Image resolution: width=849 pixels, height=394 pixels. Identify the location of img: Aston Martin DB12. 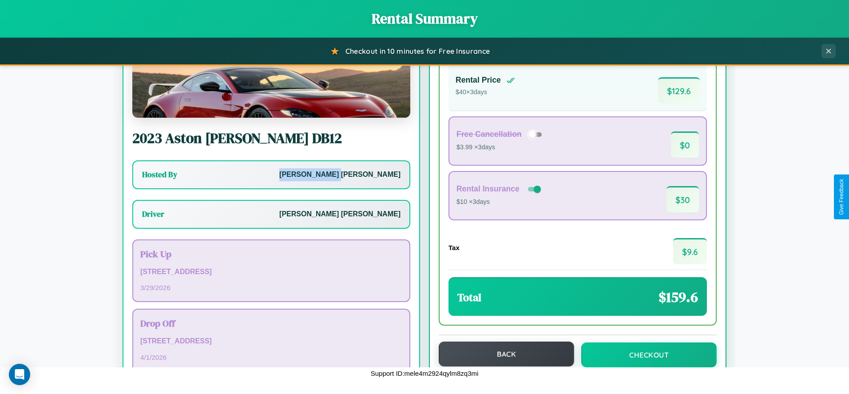
(271, 73).